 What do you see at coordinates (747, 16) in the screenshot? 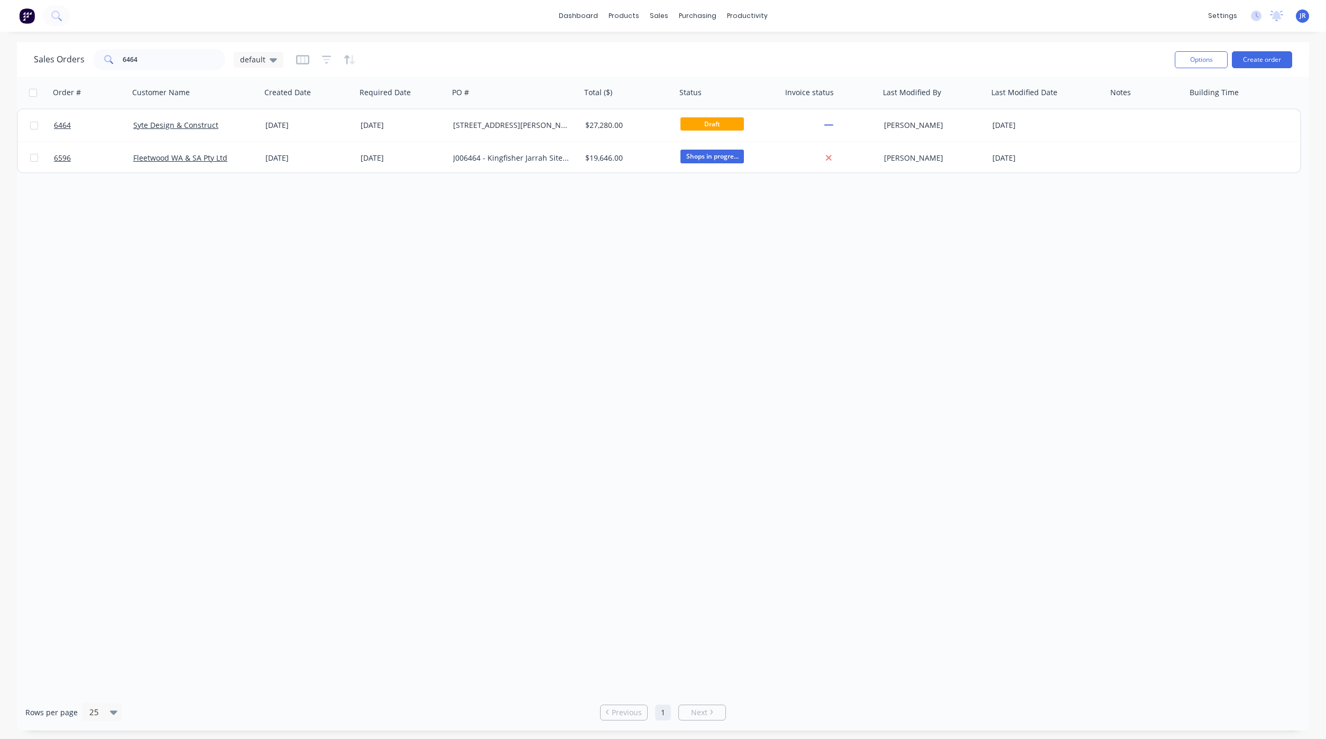
I see `div: productivity` at bounding box center [747, 16].